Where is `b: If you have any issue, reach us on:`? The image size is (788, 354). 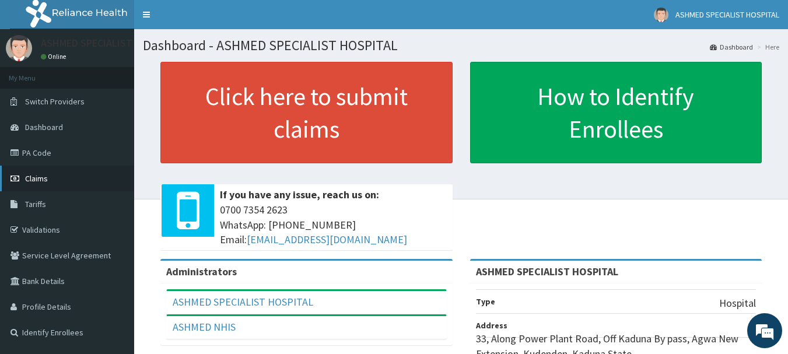 b: If you have any issue, reach us on: is located at coordinates (299, 194).